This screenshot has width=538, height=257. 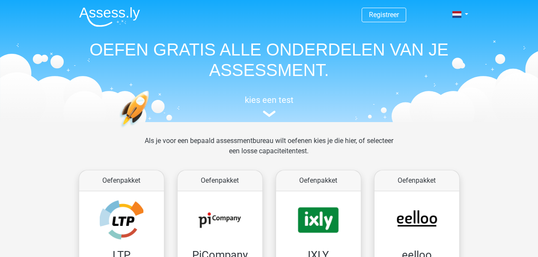 What do you see at coordinates (269, 60) in the screenshot?
I see `h1: OEFEN GRATIS ALLE ONDERDELEN VAN JE ASSESSMENT.` at bounding box center [269, 60].